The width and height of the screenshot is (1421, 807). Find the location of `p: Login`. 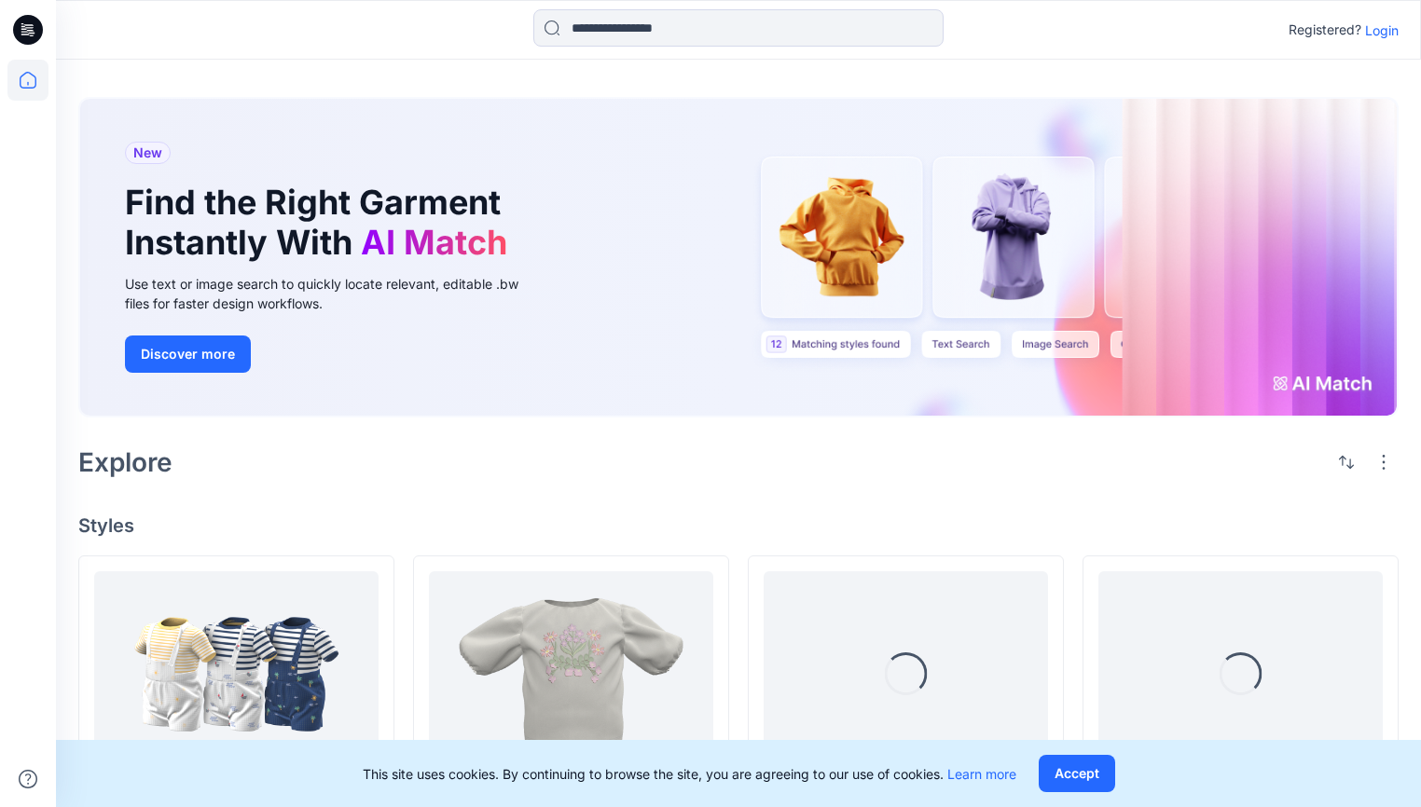

p: Login is located at coordinates (1382, 30).